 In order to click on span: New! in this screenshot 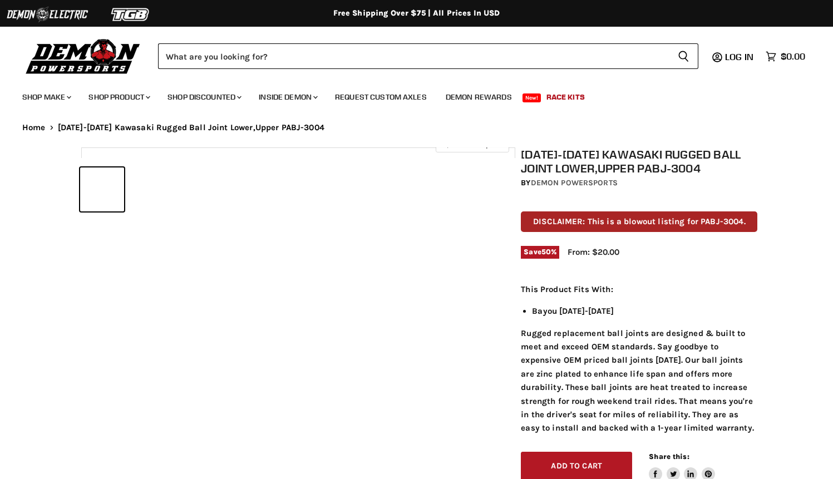, I will do `click(532, 98)`.